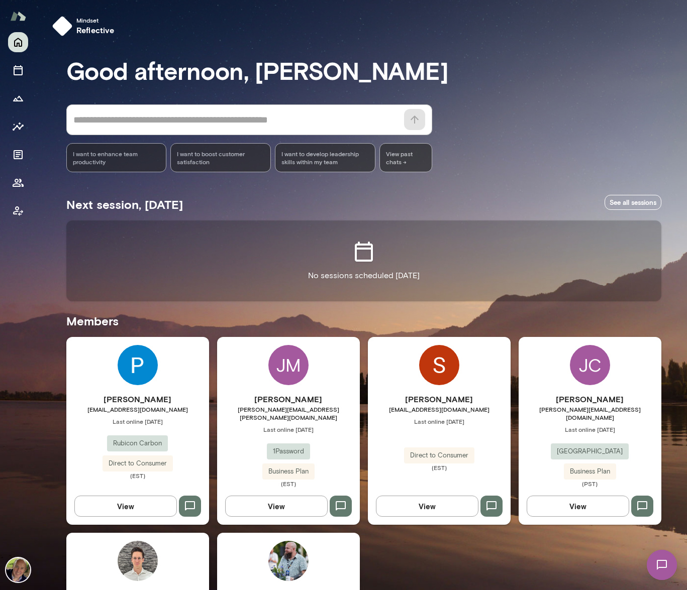  Describe the element at coordinates (18, 42) in the screenshot. I see `button: Home` at that location.